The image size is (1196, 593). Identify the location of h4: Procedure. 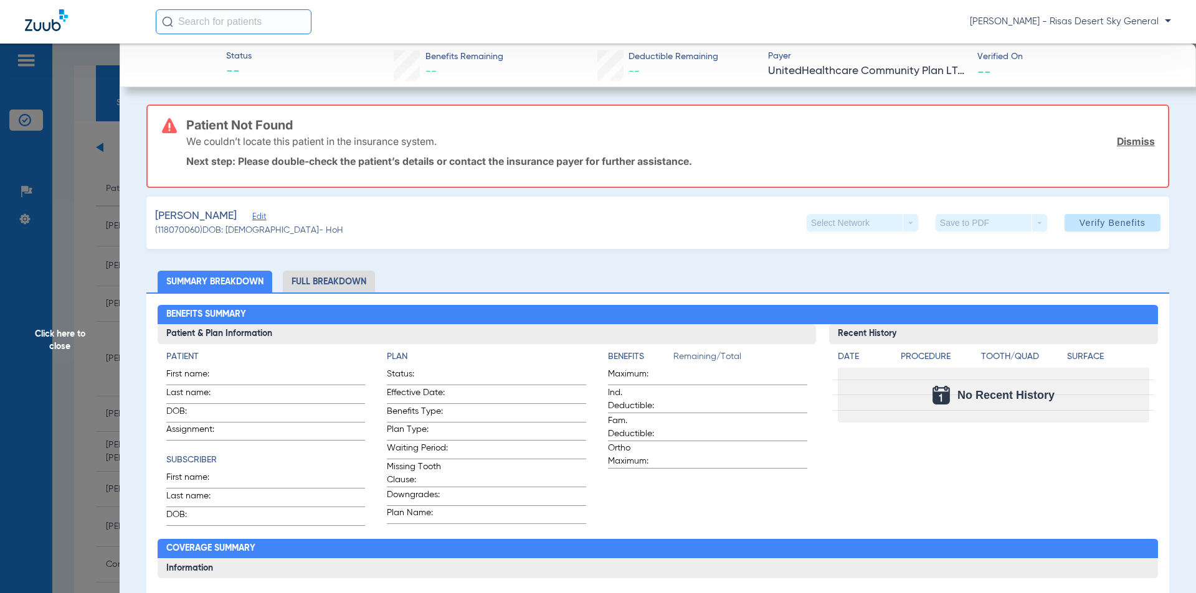
(938, 357).